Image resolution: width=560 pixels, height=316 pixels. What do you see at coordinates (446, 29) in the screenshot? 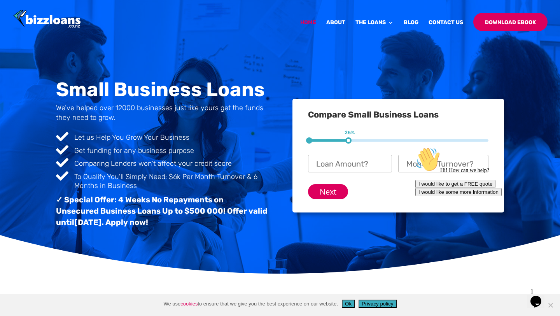
I see `a: Contact Us` at bounding box center [446, 29].